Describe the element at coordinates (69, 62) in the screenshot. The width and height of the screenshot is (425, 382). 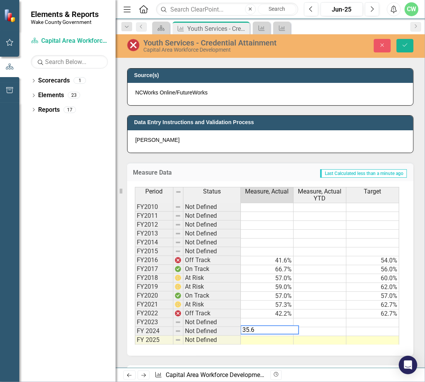
I see `input: Search Below...` at that location.